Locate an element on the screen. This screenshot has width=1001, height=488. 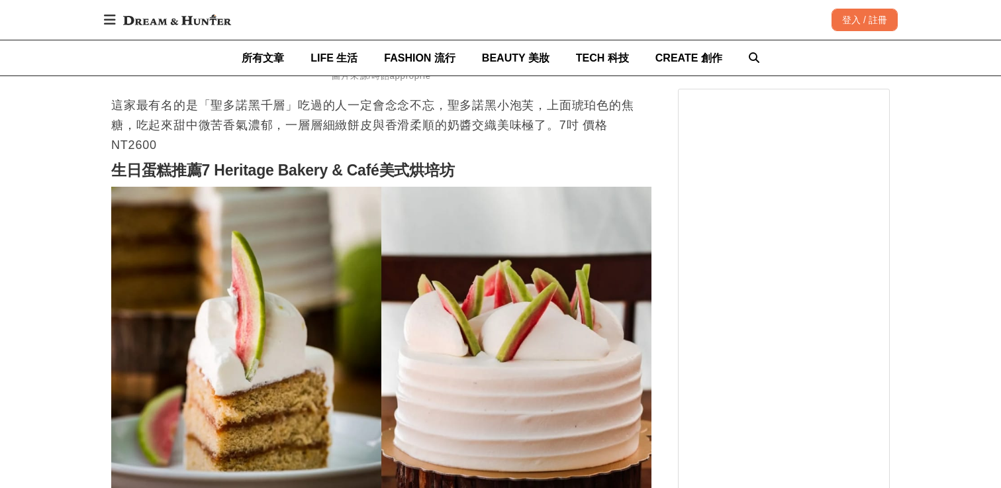
span: 所有文章 is located at coordinates (263, 58).